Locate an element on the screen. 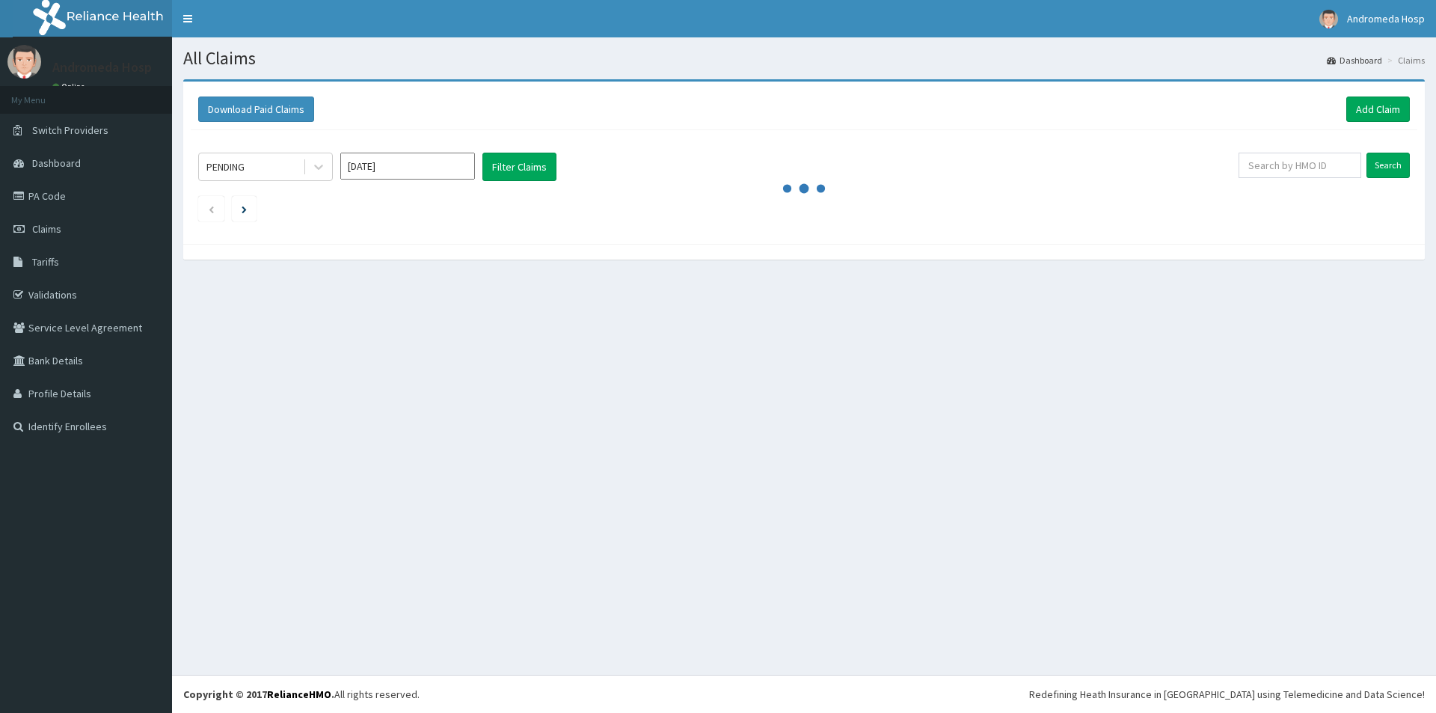 The width and height of the screenshot is (1436, 713). div: PENDING is located at coordinates (225, 167).